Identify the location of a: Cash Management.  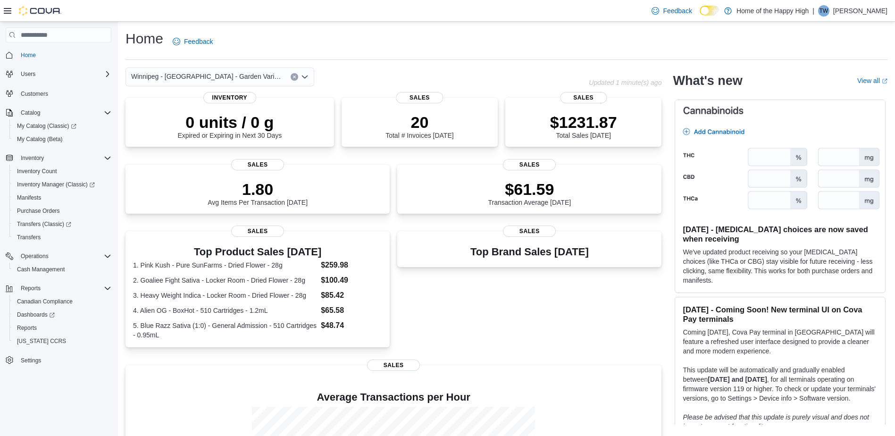
(41, 270).